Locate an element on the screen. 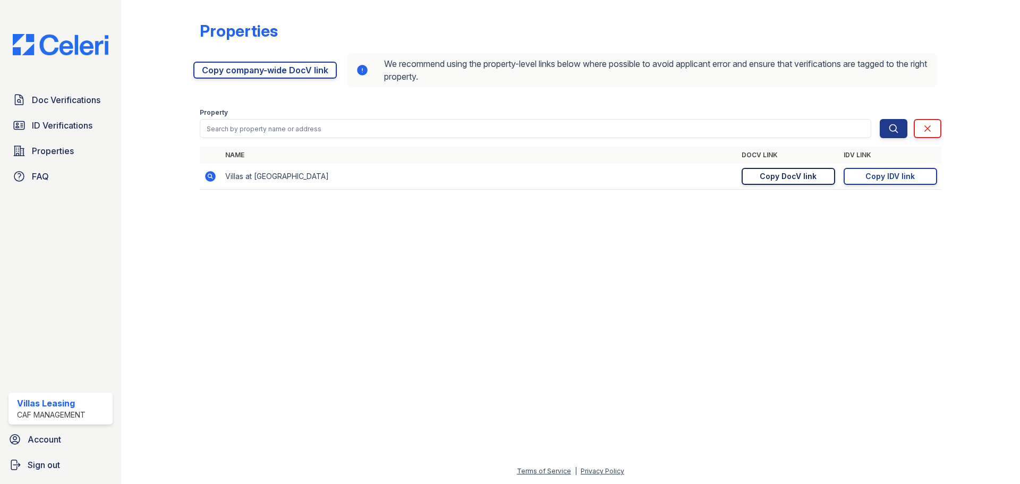  a: Doc Verifications is located at coordinates (61, 100).